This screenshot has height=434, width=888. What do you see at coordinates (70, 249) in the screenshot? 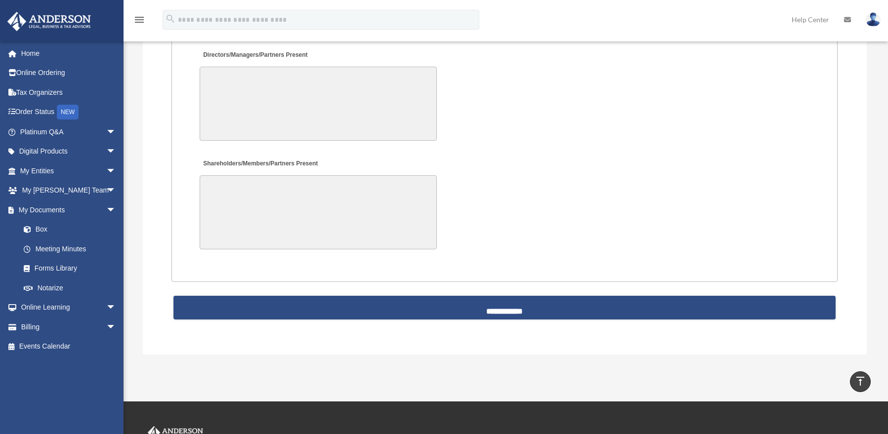
I see `a: Meeting Minutes` at bounding box center [70, 249].